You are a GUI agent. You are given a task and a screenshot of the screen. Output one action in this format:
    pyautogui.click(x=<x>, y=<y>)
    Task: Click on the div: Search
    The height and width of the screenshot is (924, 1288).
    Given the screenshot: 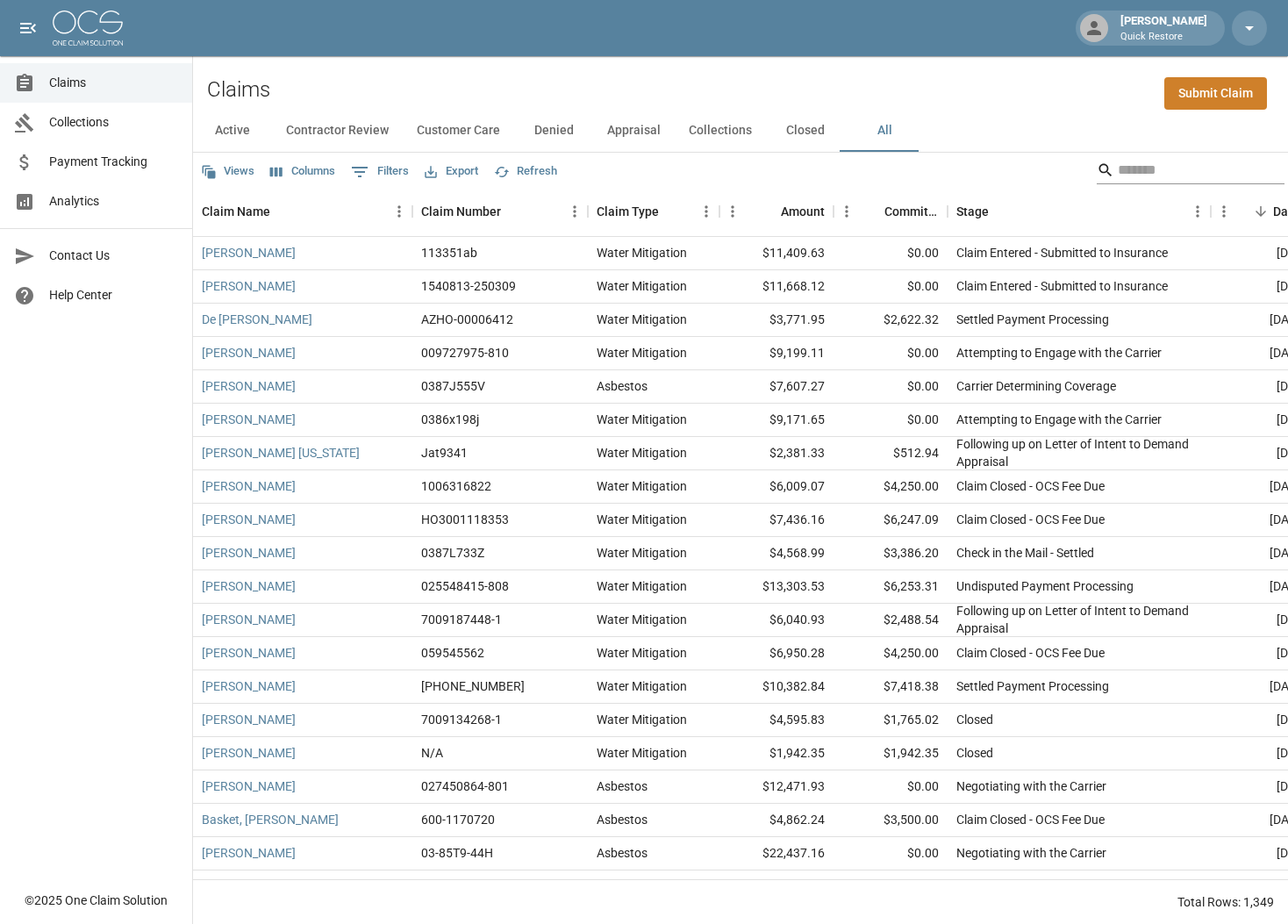 What is the action you would take?
    pyautogui.click(x=1191, y=172)
    